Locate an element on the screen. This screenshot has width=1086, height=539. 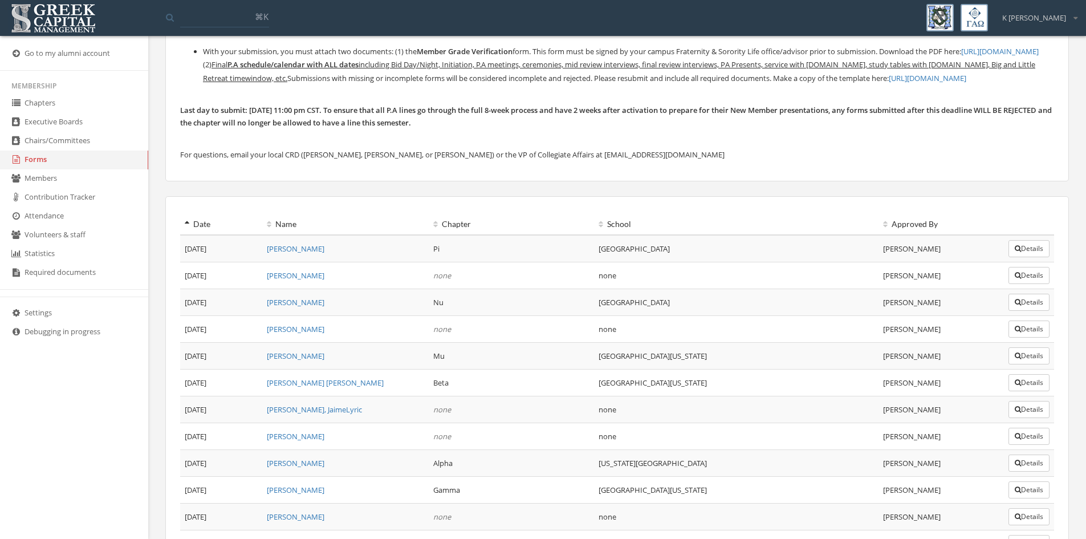
th: Name is located at coordinates (345, 224).